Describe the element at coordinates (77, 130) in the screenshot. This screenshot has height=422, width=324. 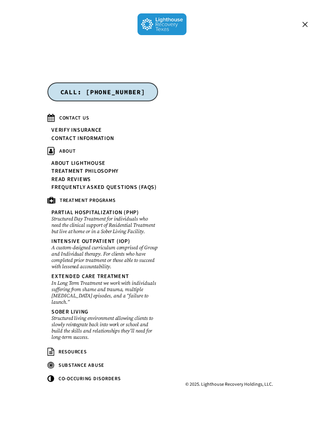
I see `a: Verify Insurance` at that location.